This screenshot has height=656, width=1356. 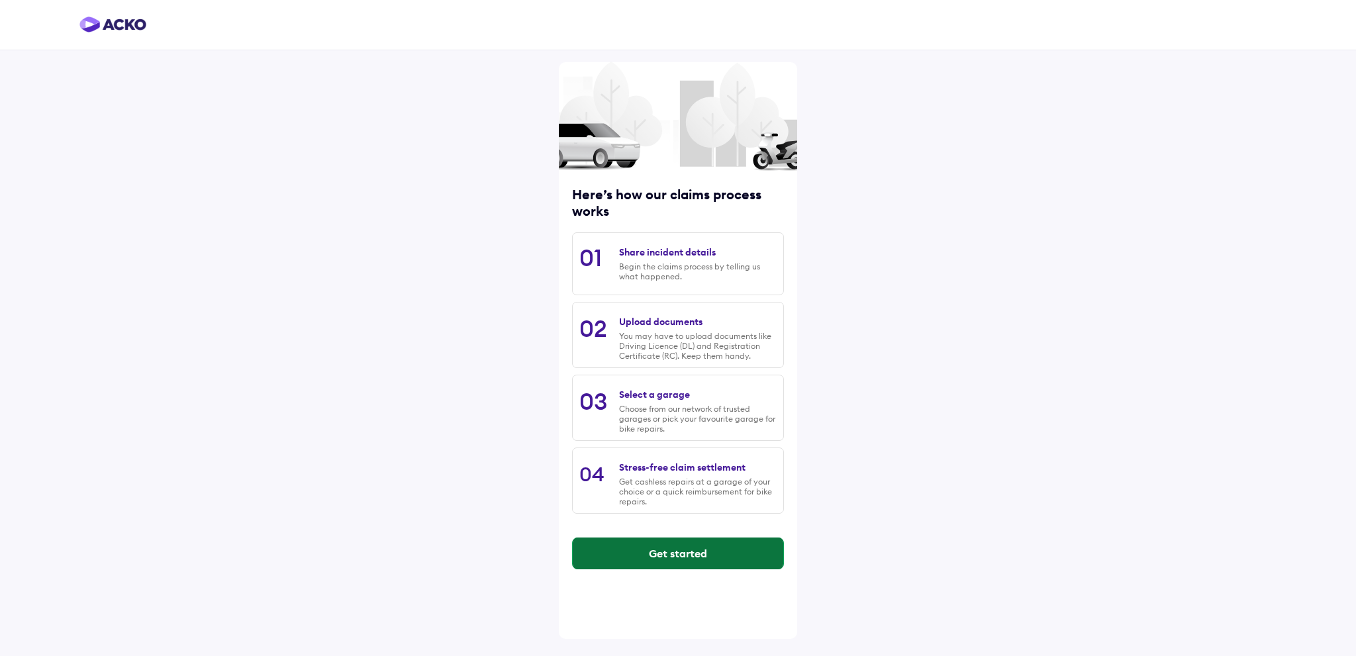 I want to click on img: trees, so click(x=678, y=115).